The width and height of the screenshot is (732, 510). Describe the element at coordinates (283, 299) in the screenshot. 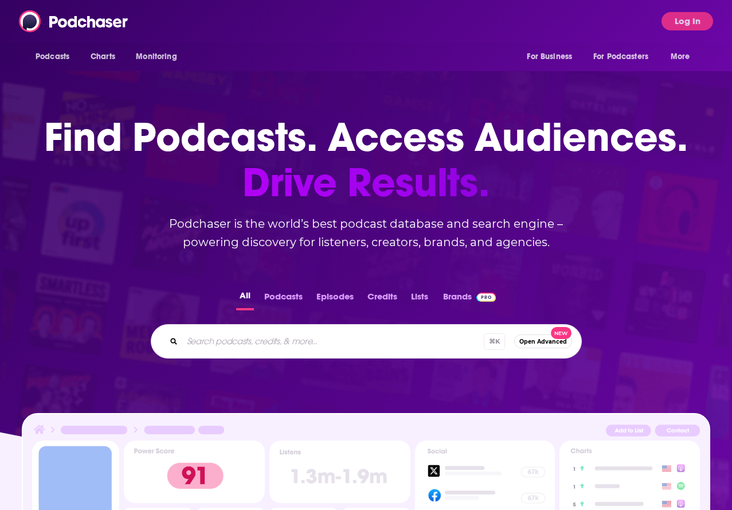

I see `button: Podcasts` at that location.